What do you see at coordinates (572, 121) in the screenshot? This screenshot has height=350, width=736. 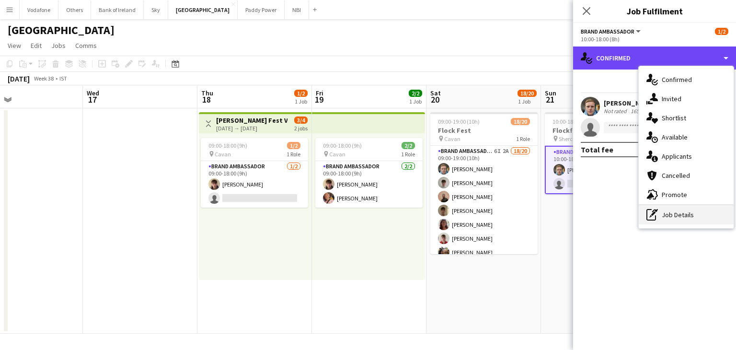 I see `span: 10:00-18:00 (8h)` at bounding box center [572, 121].